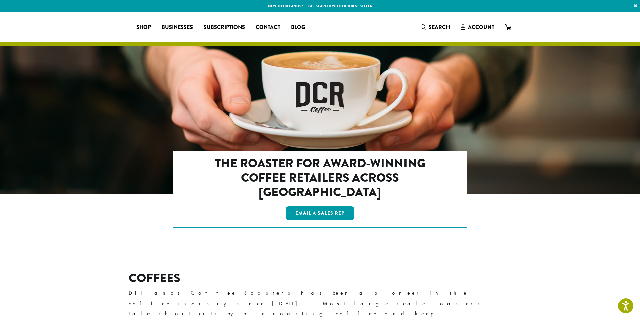 The width and height of the screenshot is (640, 320). Describe the element at coordinates (435, 27) in the screenshot. I see `a: Search` at that location.